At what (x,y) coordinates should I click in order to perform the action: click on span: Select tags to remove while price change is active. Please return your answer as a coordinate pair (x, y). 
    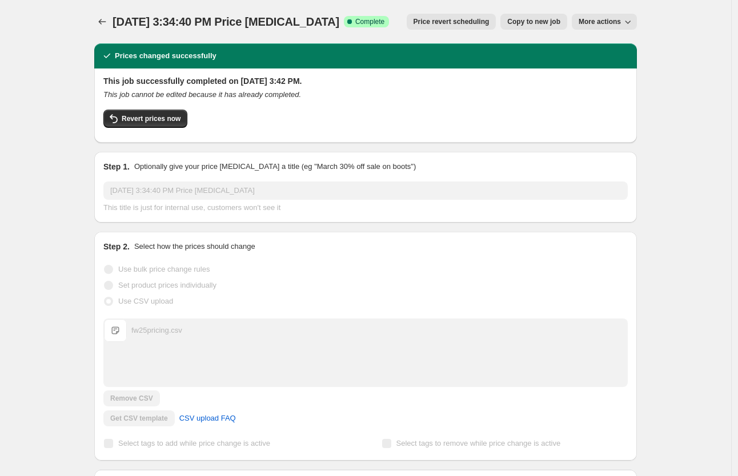
    Looking at the image, I should click on (479, 443).